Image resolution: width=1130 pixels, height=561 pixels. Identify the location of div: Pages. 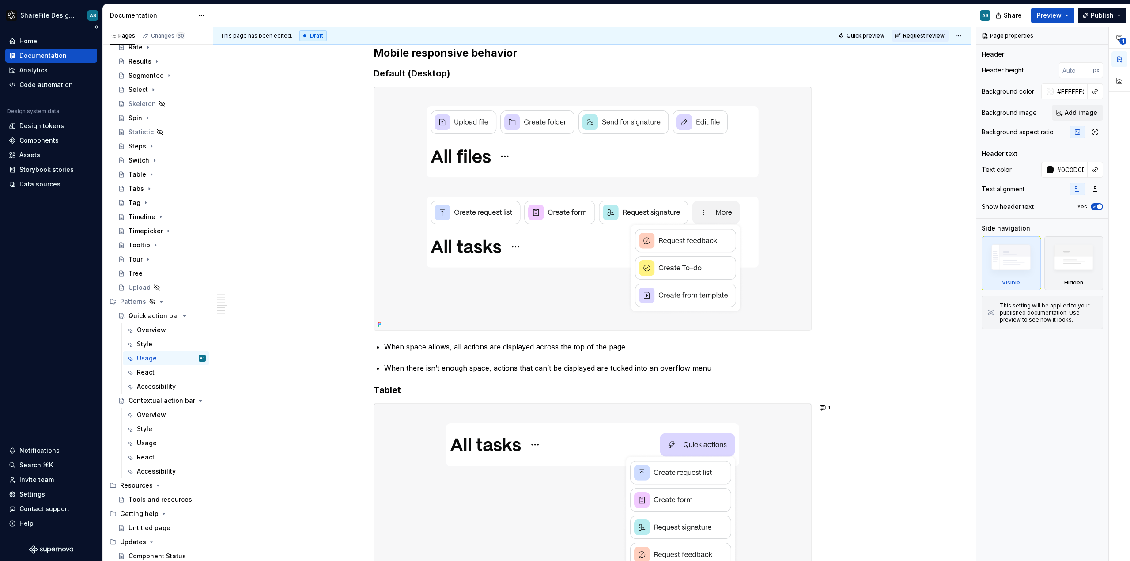
(122, 36).